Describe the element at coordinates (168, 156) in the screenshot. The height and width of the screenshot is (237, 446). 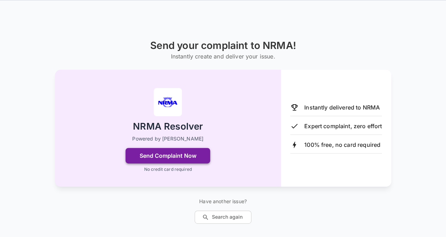
I see `button: Send Complaint Now` at that location.